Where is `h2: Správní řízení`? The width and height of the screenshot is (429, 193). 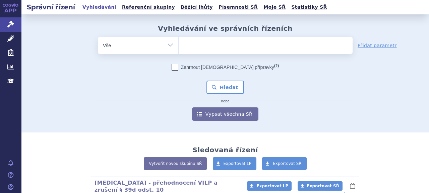 h2: Správní řízení is located at coordinates (51, 7).